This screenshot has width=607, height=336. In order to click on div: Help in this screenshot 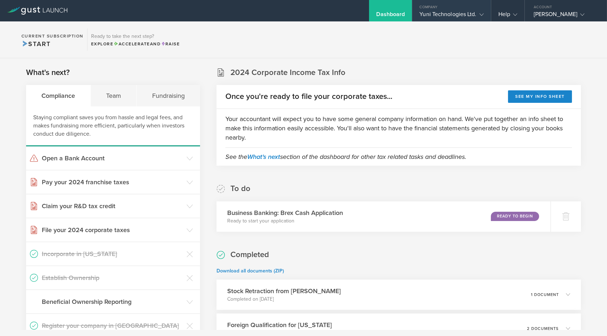, I will do `click(507, 16)`.